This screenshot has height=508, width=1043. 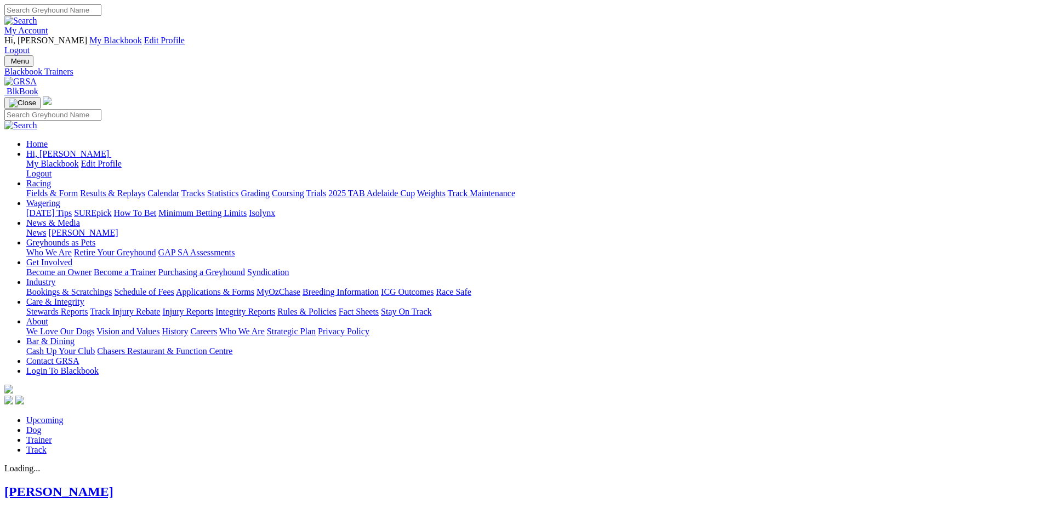 What do you see at coordinates (21, 91) in the screenshot?
I see `a: BlkBook` at bounding box center [21, 91].